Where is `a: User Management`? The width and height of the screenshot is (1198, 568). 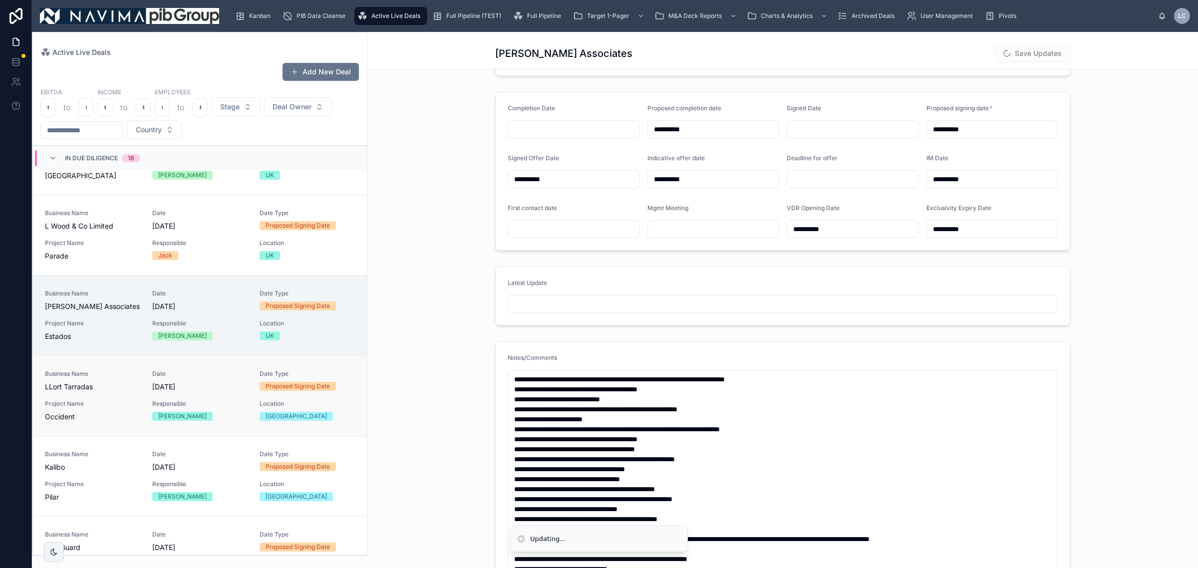
a: User Management is located at coordinates (942, 16).